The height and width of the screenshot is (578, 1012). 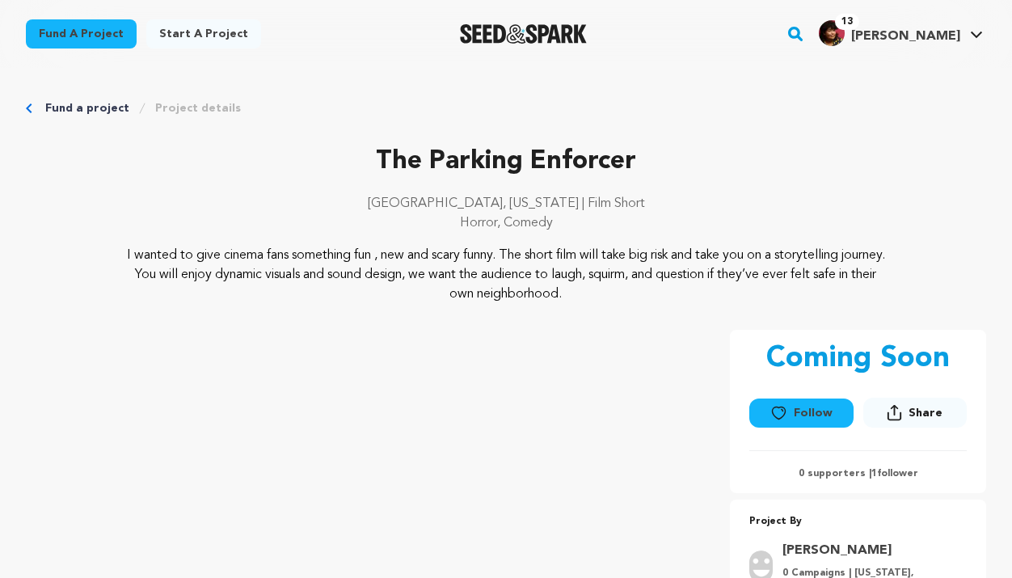 What do you see at coordinates (506, 275) in the screenshot?
I see `p: I wanted to give cinema fans something fun , new and scary funny. The short film will take big ri...` at bounding box center [506, 275].